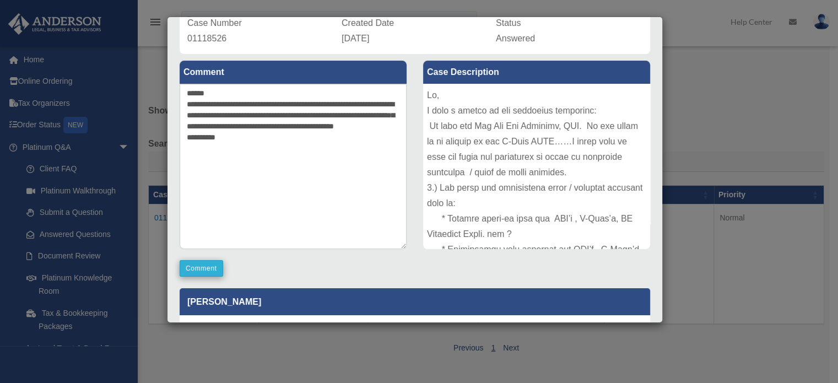 The image size is (838, 383). What do you see at coordinates (214, 23) in the screenshot?
I see `span: Case Number` at bounding box center [214, 23].